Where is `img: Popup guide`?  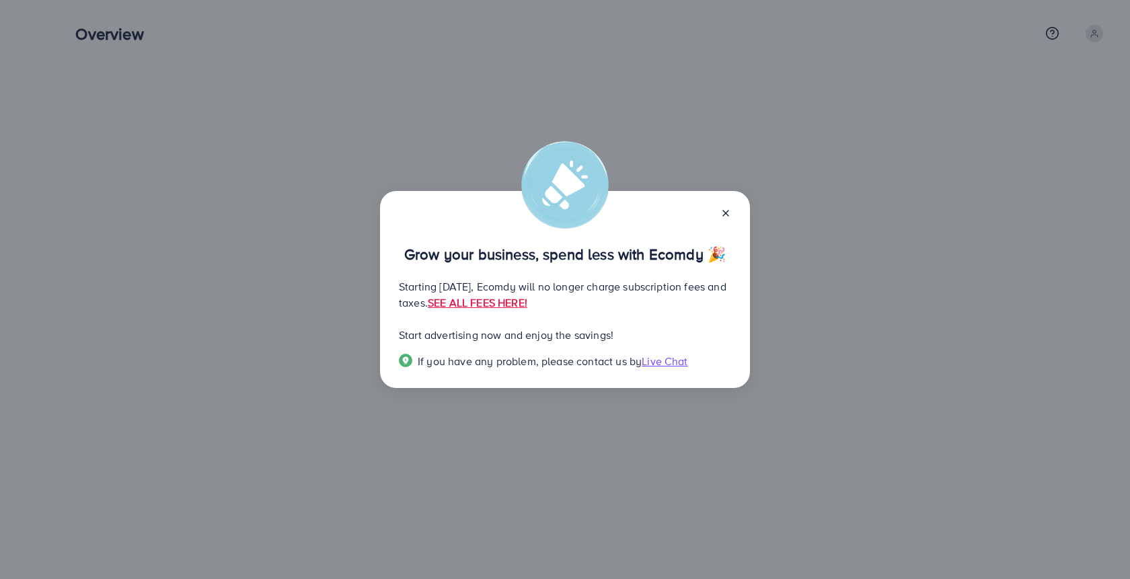
img: Popup guide is located at coordinates (406, 361).